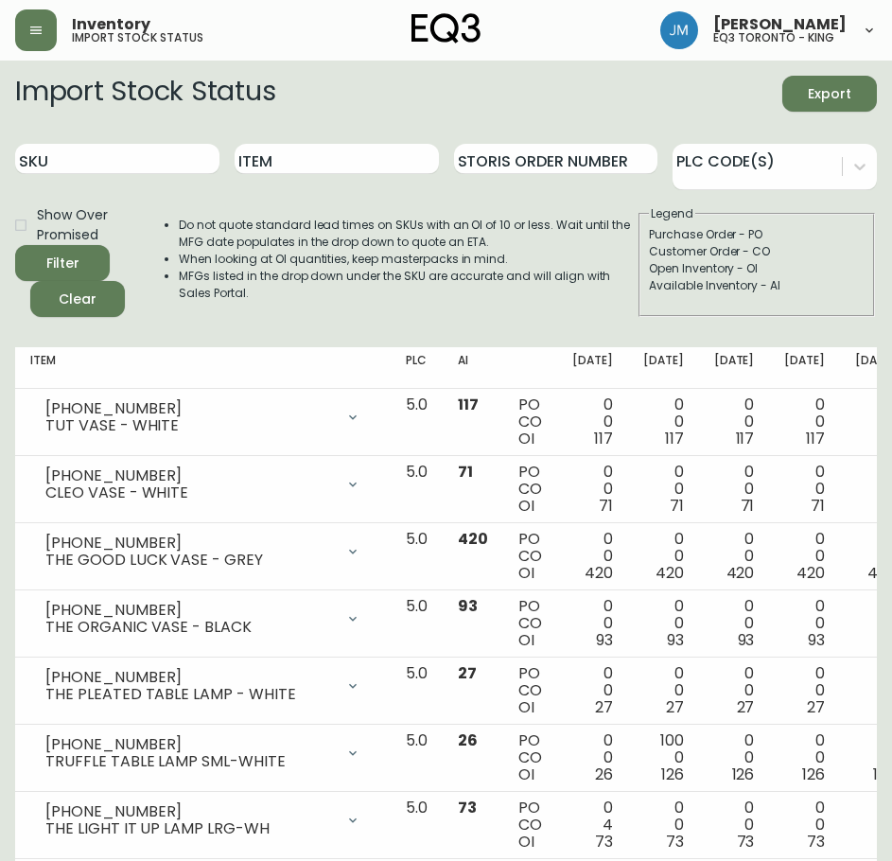 This screenshot has height=861, width=892. I want to click on button: Export, so click(830, 94).